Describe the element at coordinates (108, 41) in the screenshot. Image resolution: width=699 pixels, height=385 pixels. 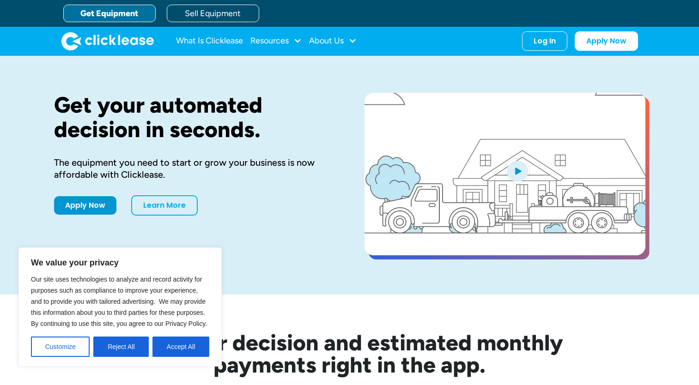
I see `img: Clicklease logo` at that location.